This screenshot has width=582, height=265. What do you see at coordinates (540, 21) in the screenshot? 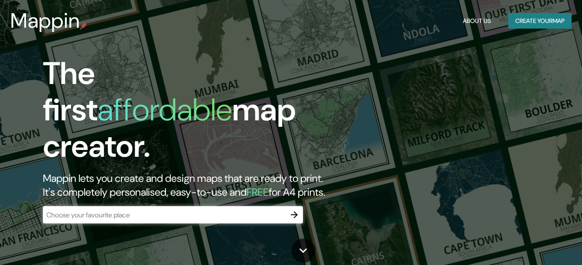
I see `button: Create yourmap` at bounding box center [540, 21].